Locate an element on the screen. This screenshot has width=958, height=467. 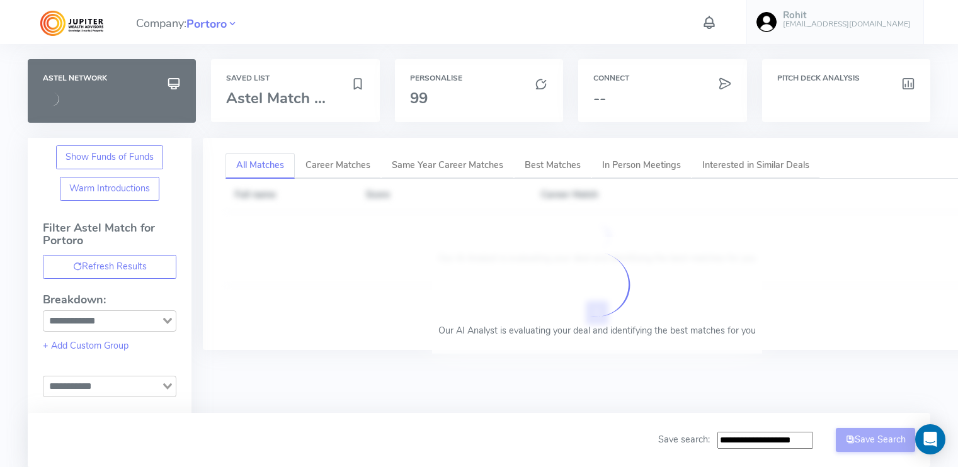
a: Career Matches is located at coordinates (338, 166).